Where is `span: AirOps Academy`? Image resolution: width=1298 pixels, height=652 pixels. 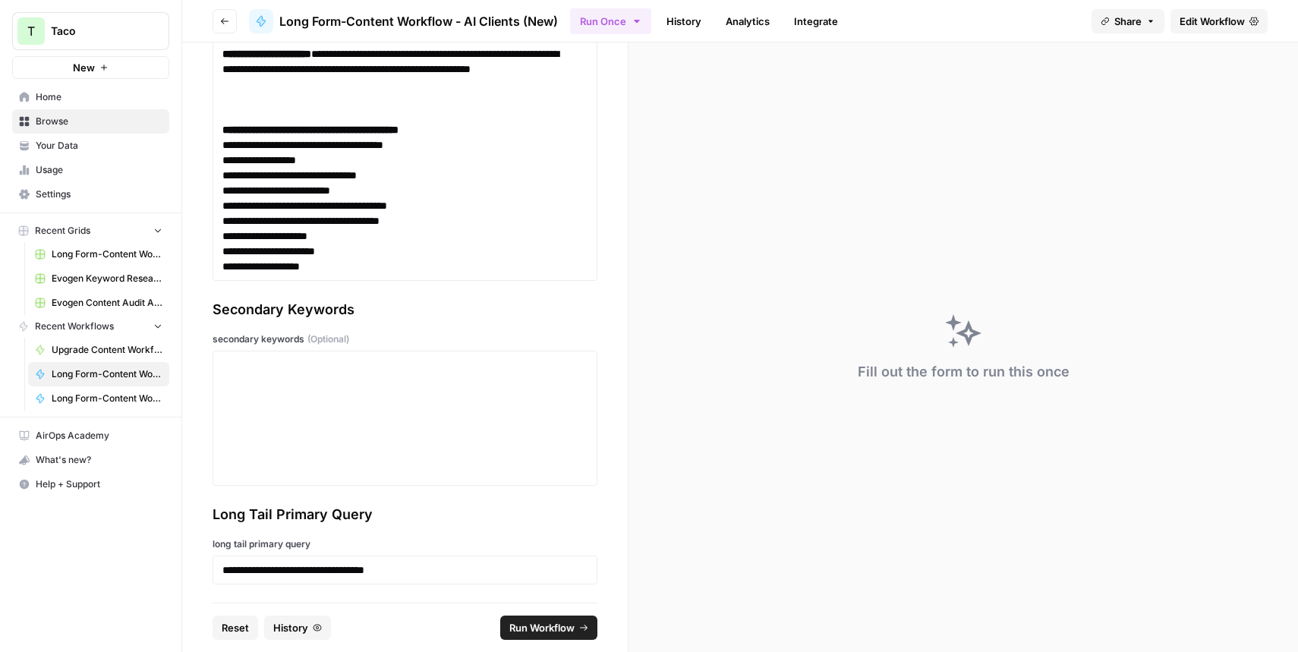 span: AirOps Academy is located at coordinates (99, 436).